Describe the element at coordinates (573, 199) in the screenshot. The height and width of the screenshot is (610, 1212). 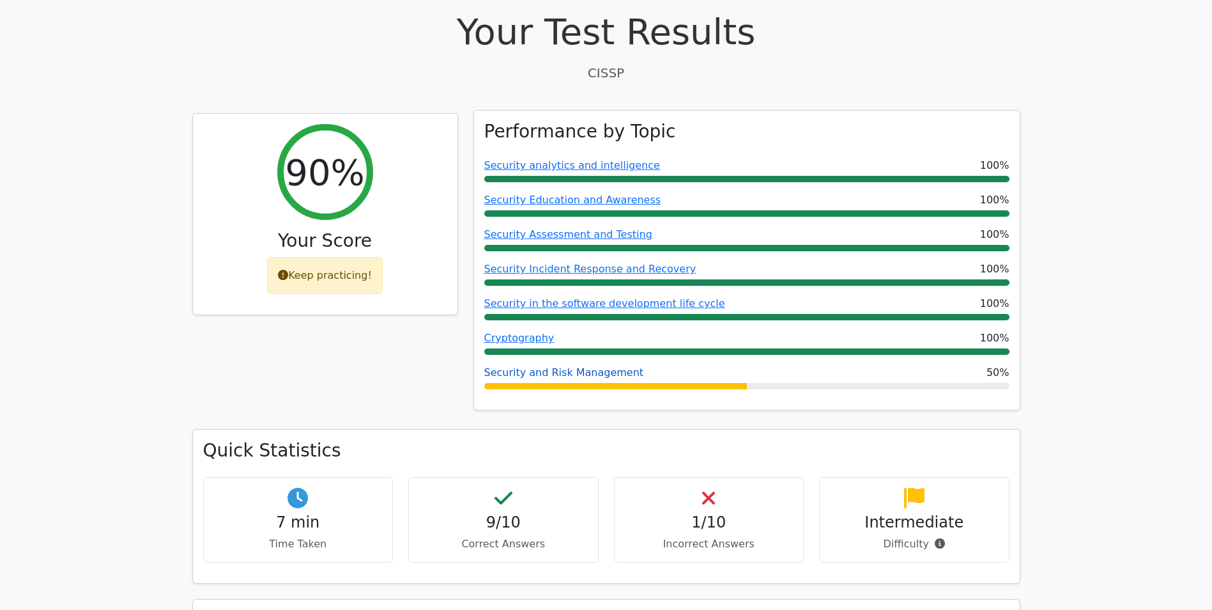
I see `a: Security Education and Awareness` at that location.